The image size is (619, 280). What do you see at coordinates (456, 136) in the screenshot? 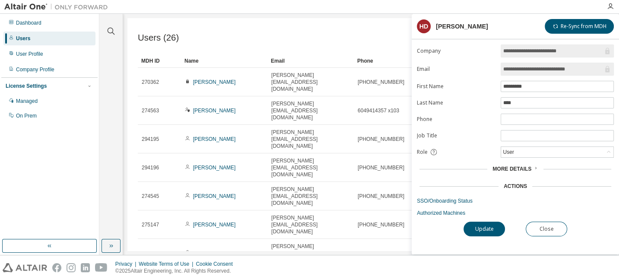
I see `label: Job Title` at bounding box center [456, 136].